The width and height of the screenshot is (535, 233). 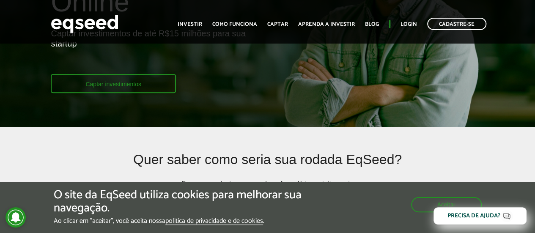 What do you see at coordinates (156, 51) in the screenshot?
I see `p: Captar investimentos de até R$15 milhões para sua startup` at bounding box center [156, 51].